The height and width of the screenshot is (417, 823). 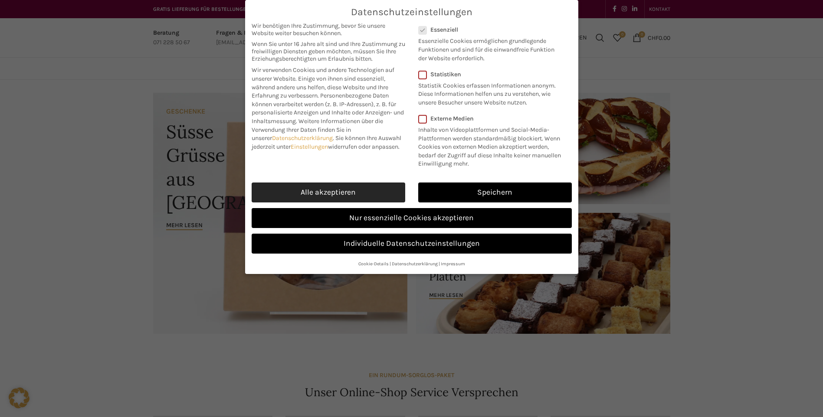 What do you see at coordinates (328, 193) in the screenshot?
I see `a: Alle akzeptieren` at bounding box center [328, 193].